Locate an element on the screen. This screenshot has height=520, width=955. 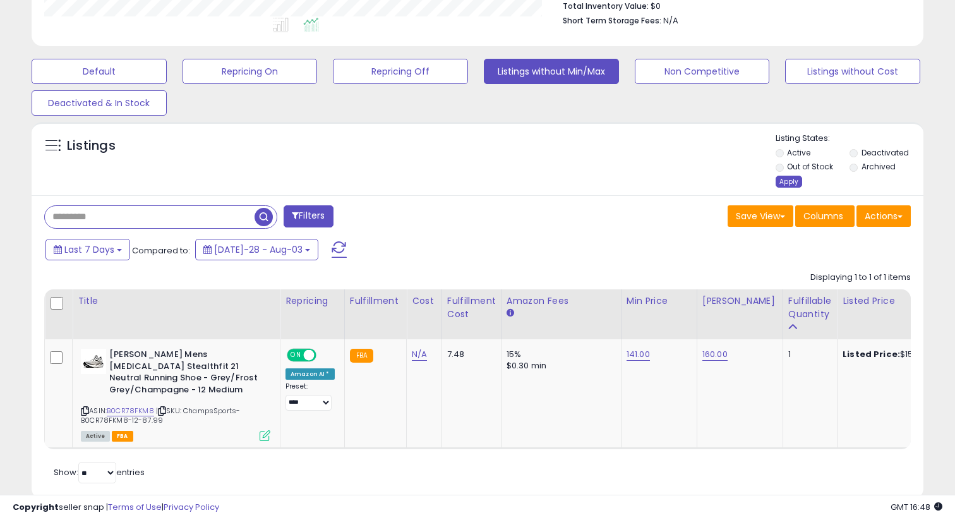
button: Listings without Cost is located at coordinates (853, 71).